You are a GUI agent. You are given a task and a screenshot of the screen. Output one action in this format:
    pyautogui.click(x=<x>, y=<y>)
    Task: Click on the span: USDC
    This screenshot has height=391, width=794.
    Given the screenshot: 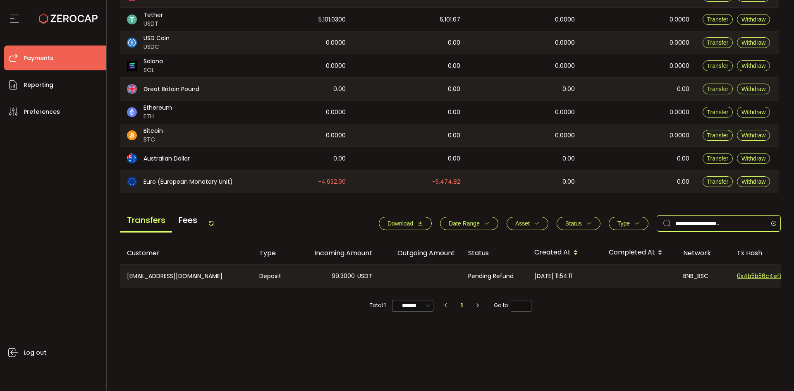 What is the action you would take?
    pyautogui.click(x=156, y=47)
    